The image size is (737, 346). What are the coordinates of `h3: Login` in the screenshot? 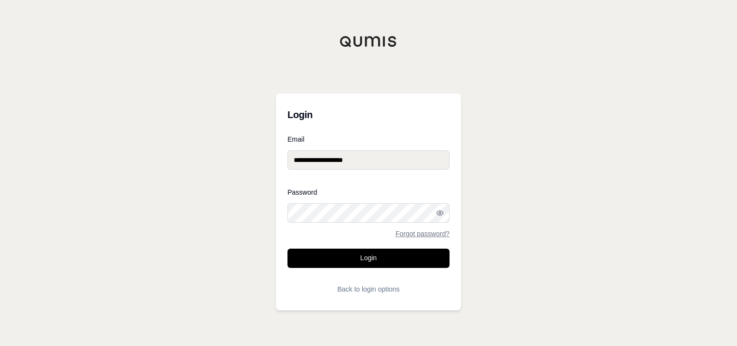 It's located at (369, 115).